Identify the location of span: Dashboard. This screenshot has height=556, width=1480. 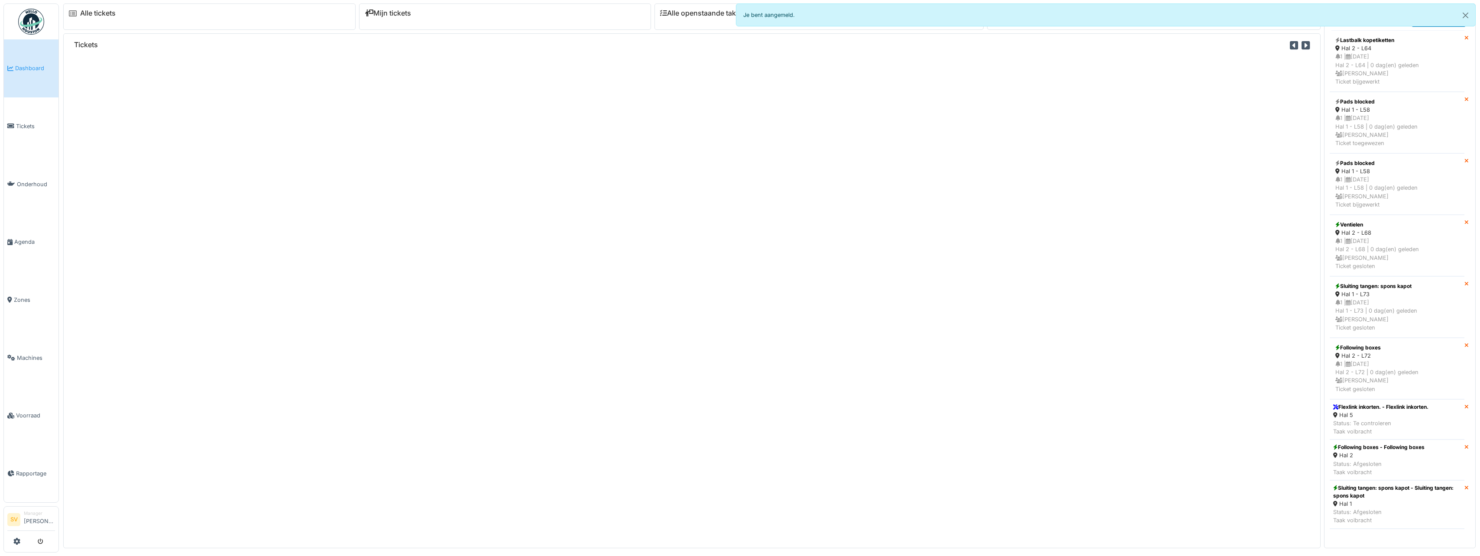
(35, 68).